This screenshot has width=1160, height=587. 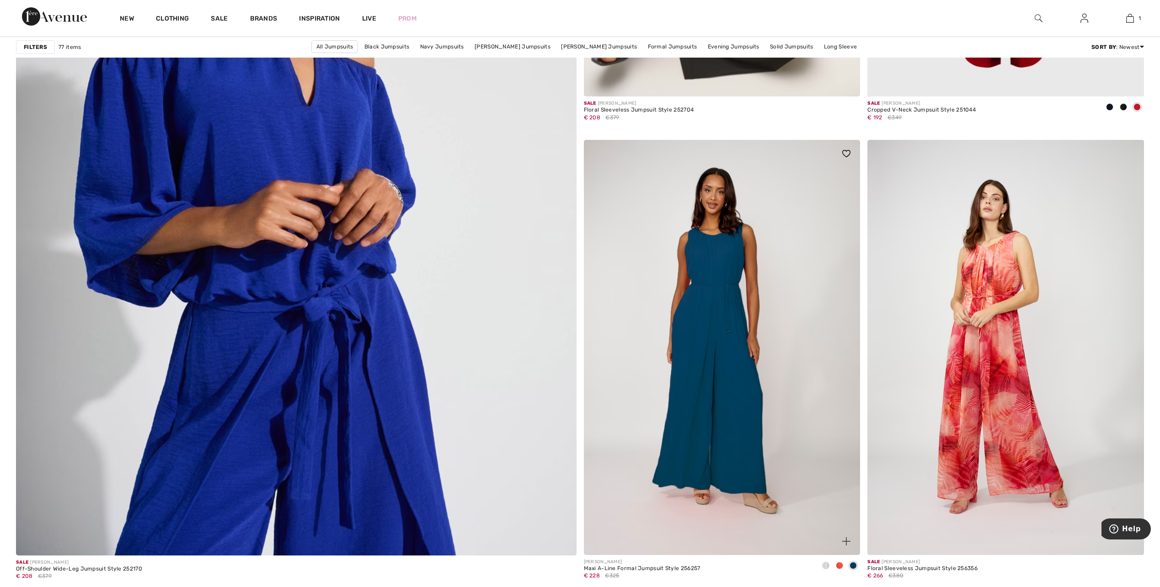 What do you see at coordinates (722, 347) in the screenshot?
I see `img: Maxi A-Line Formal Jumpsuit Style 256257. Off White` at bounding box center [722, 347].